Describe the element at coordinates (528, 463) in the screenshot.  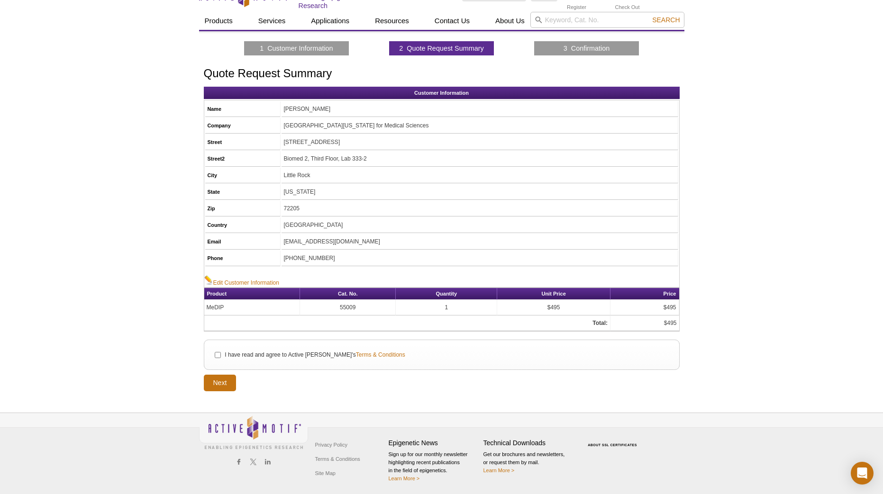
I see `p: Get our brochures and newsletters, or request them by mail.` at that location.